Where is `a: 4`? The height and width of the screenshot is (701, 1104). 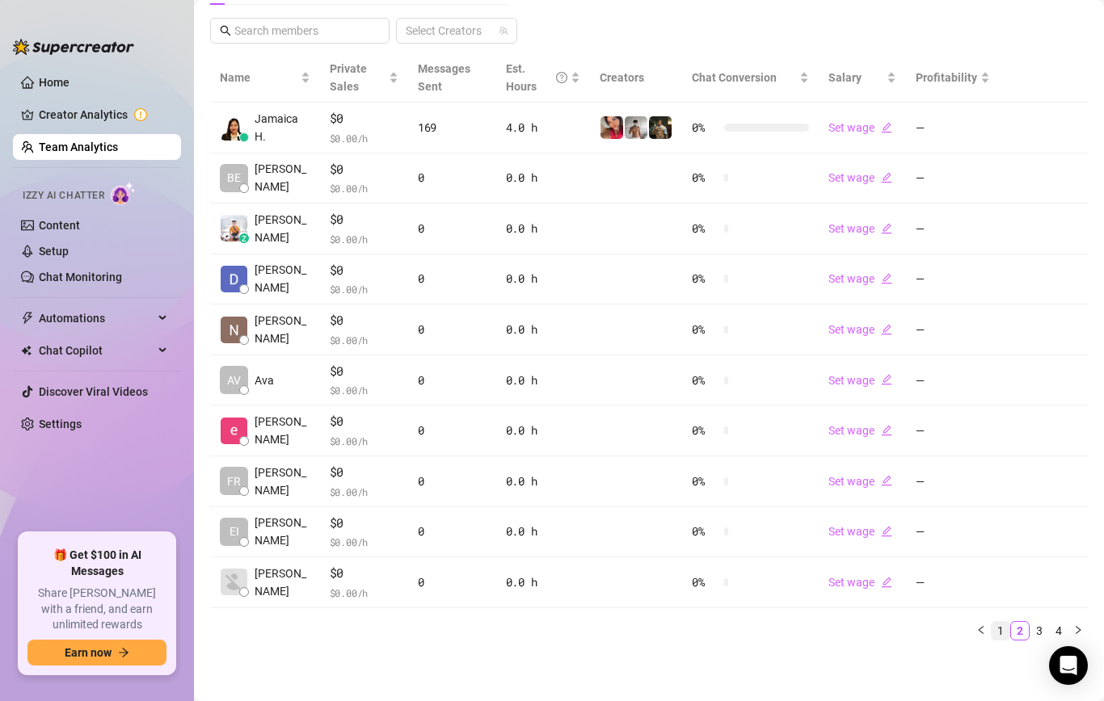
a: 4 is located at coordinates (1058, 631).